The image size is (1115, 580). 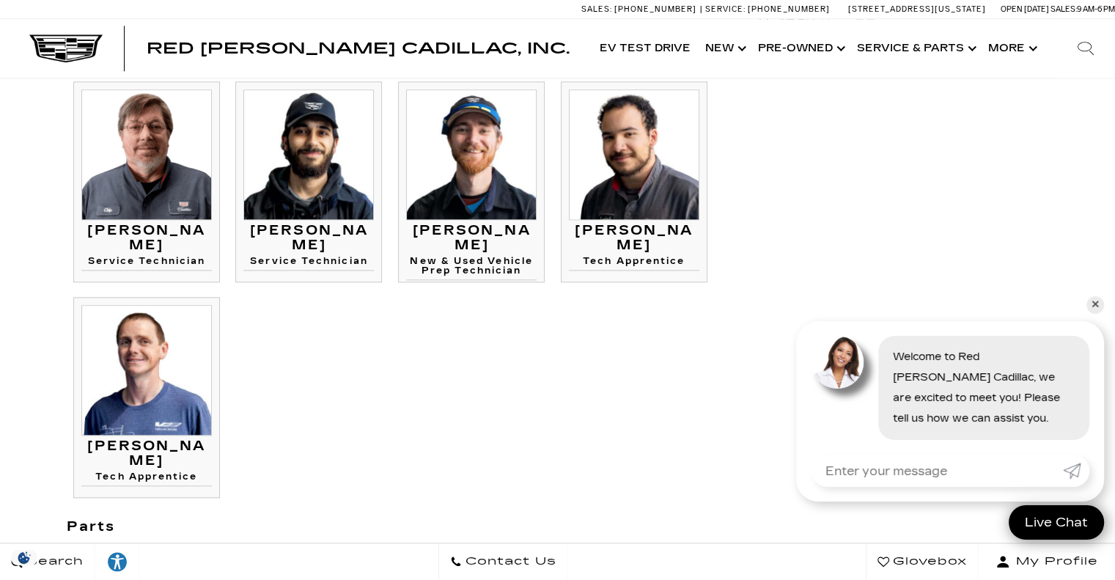 What do you see at coordinates (117, 562) in the screenshot?
I see `div: Explore your accessibility options` at bounding box center [117, 562].